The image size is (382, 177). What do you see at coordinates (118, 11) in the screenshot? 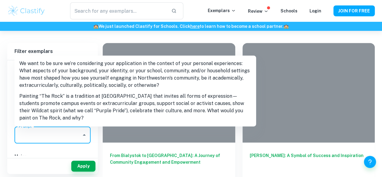
I see `input: Search for any exemplars...` at bounding box center [118, 11].